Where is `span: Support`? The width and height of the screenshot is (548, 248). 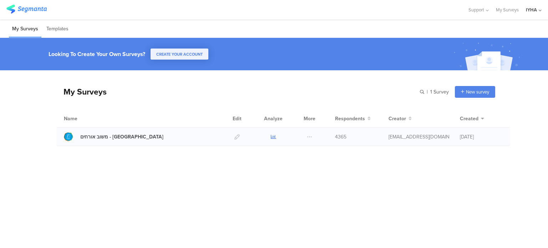 span: Support is located at coordinates (477, 10).